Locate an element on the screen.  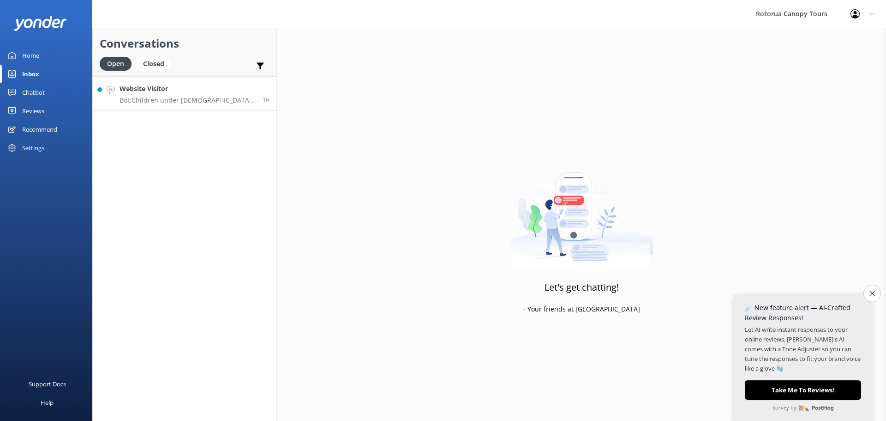
img: yonder-white-logo.png is located at coordinates (40, 23).